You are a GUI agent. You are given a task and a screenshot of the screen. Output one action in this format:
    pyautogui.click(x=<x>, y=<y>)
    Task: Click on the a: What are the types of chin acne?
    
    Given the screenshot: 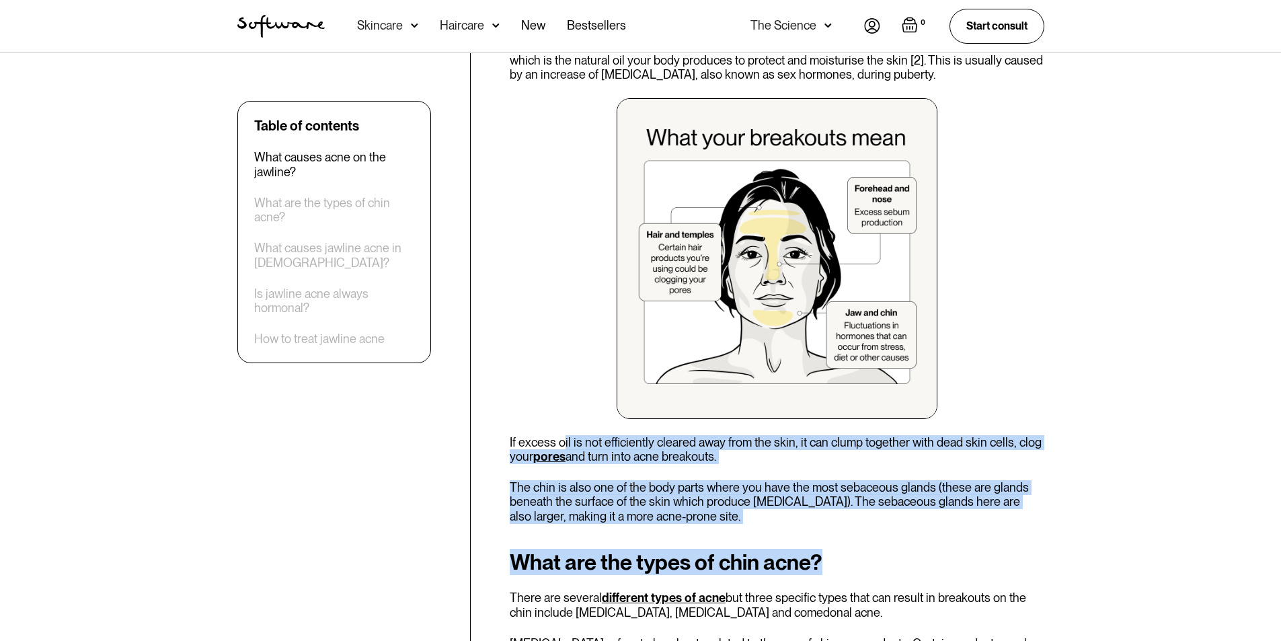 What is the action you would take?
    pyautogui.click(x=334, y=210)
    